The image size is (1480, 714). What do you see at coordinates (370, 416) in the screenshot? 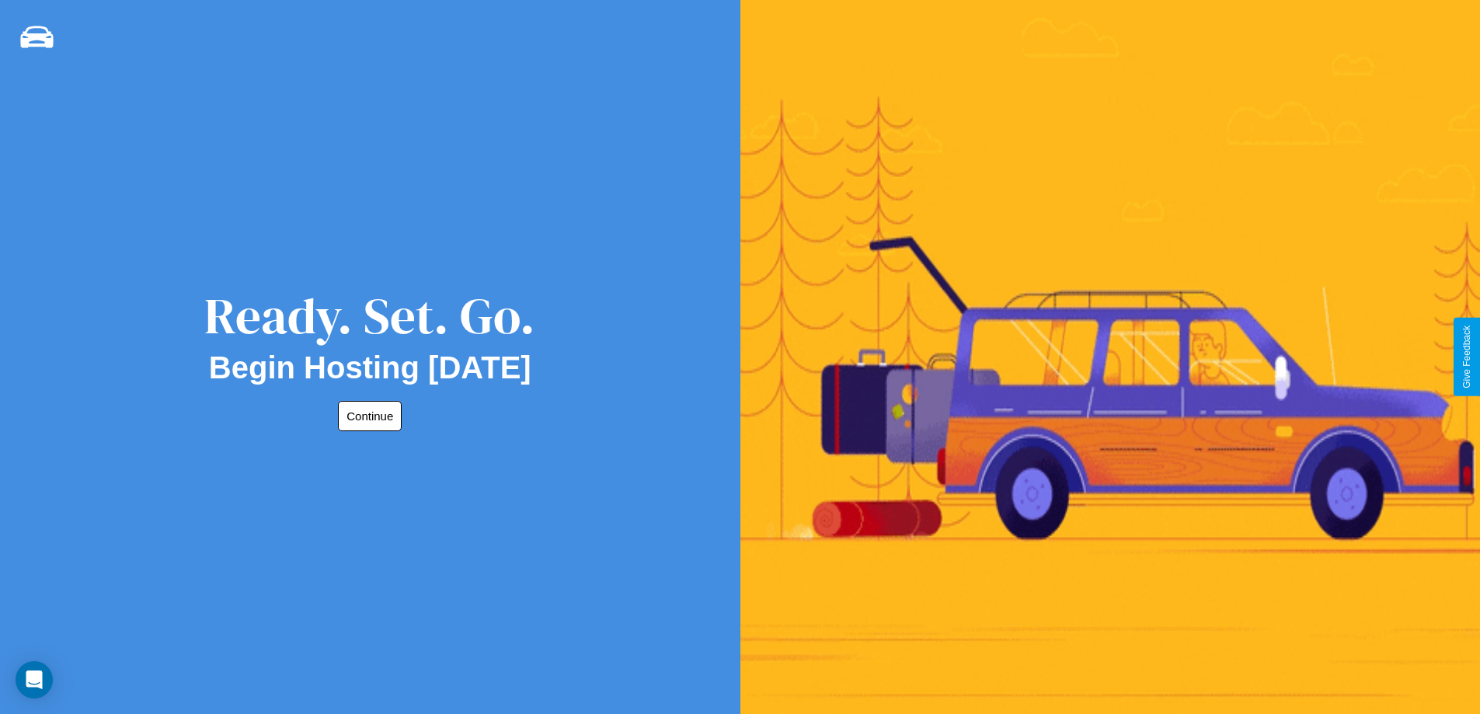
I see `button: Continue` at bounding box center [370, 416].